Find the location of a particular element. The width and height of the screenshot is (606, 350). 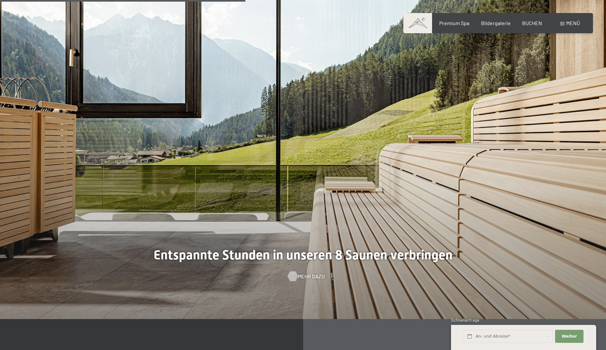

span: BUCHEN is located at coordinates (532, 23).